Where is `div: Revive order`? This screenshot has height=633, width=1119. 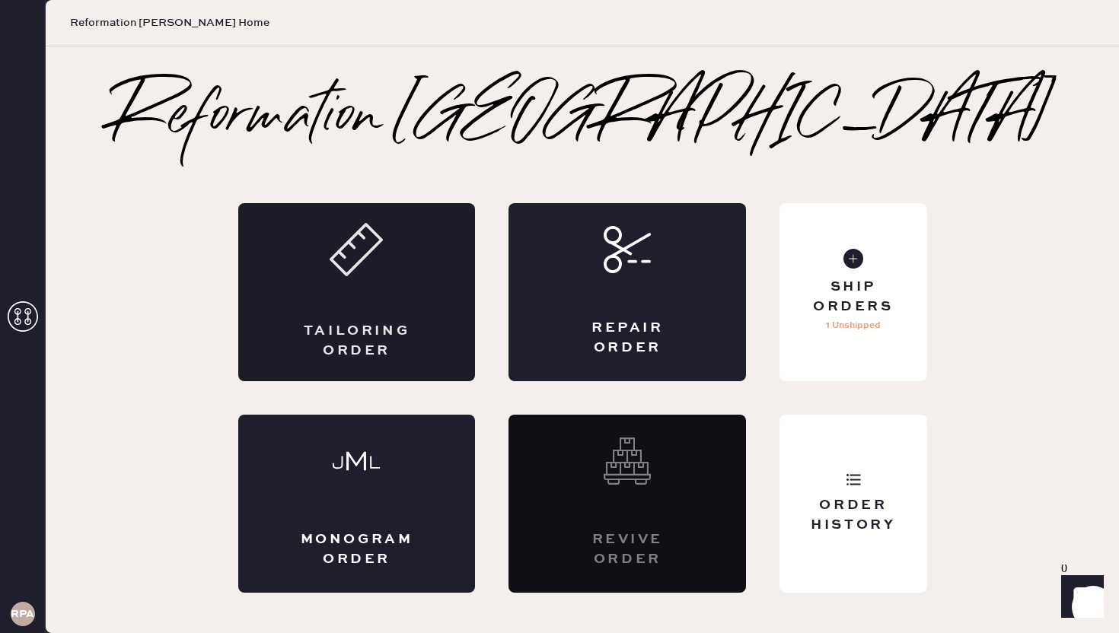 div: Revive order is located at coordinates (627, 550).